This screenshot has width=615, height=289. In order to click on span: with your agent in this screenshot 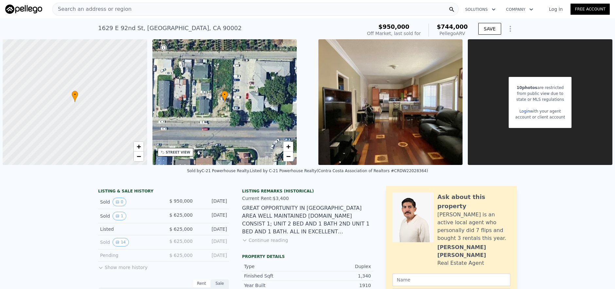, I will do `click(545, 111)`.